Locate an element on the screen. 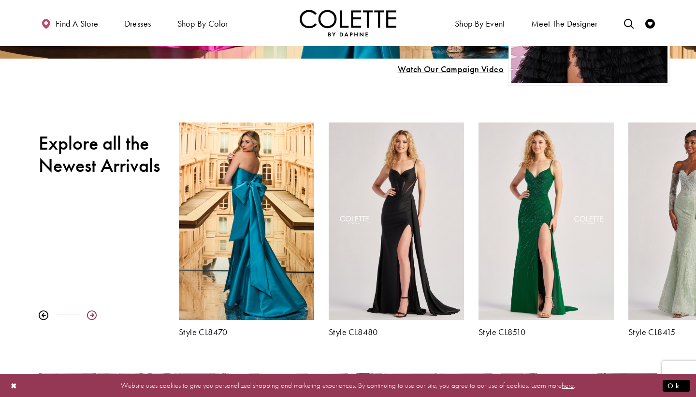 This screenshot has height=397, width=696. span: Find a store is located at coordinates (77, 24).